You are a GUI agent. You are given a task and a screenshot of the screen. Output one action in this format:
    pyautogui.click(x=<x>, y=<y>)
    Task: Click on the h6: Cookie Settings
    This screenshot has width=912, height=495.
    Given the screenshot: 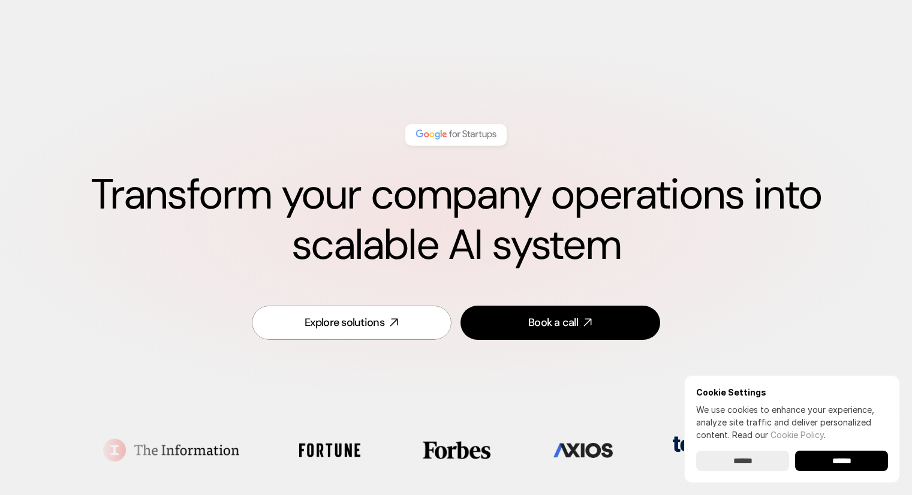 What is the action you would take?
    pyautogui.click(x=792, y=392)
    